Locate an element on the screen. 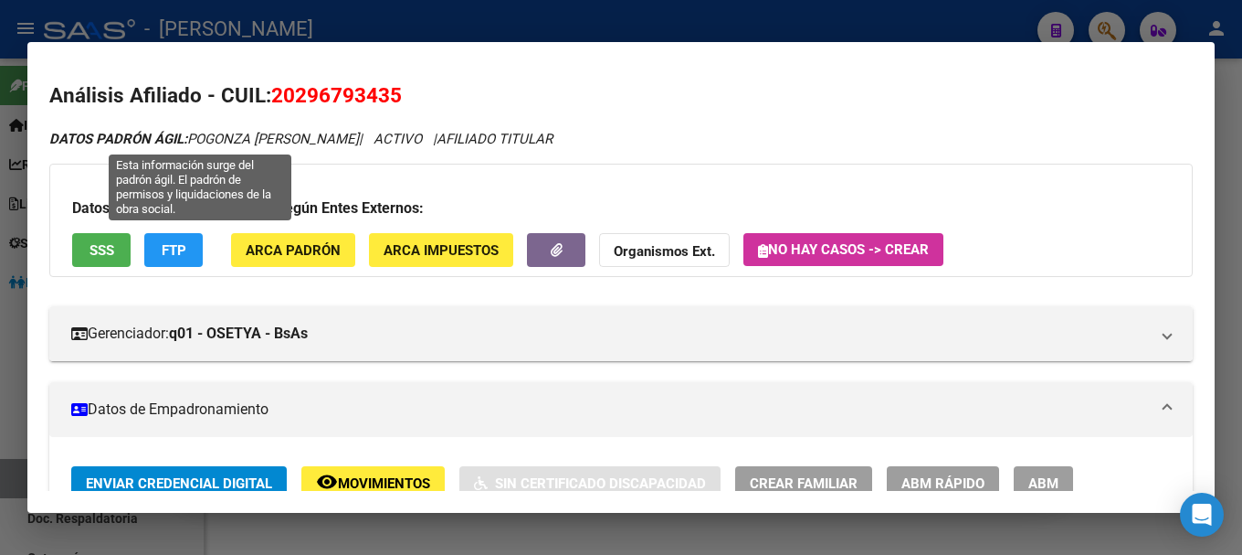 The image size is (1242, 555). button: Organismos Ext. is located at coordinates (664, 249).